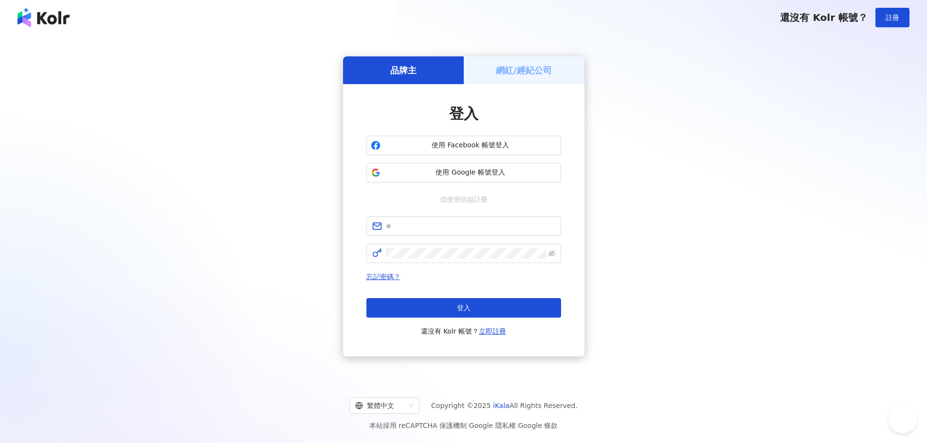 The height and width of the screenshot is (443, 927). What do you see at coordinates (464, 199) in the screenshot?
I see `span: 或使用信箱註冊` at bounding box center [464, 199].